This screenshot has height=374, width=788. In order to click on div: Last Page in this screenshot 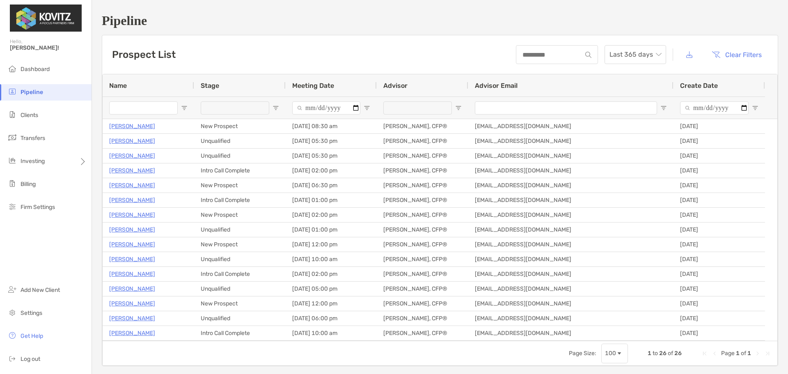, I will do `click(768, 353)`.